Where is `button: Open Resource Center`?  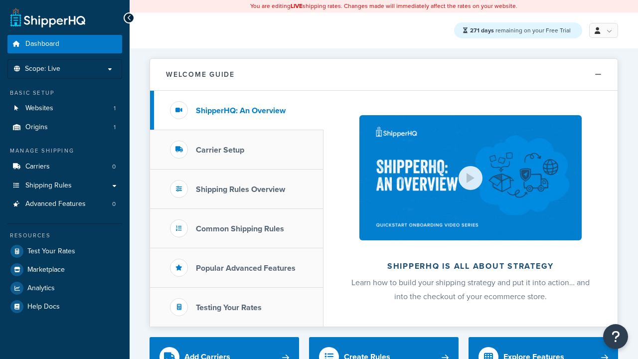
button: Open Resource Center is located at coordinates (616, 336).